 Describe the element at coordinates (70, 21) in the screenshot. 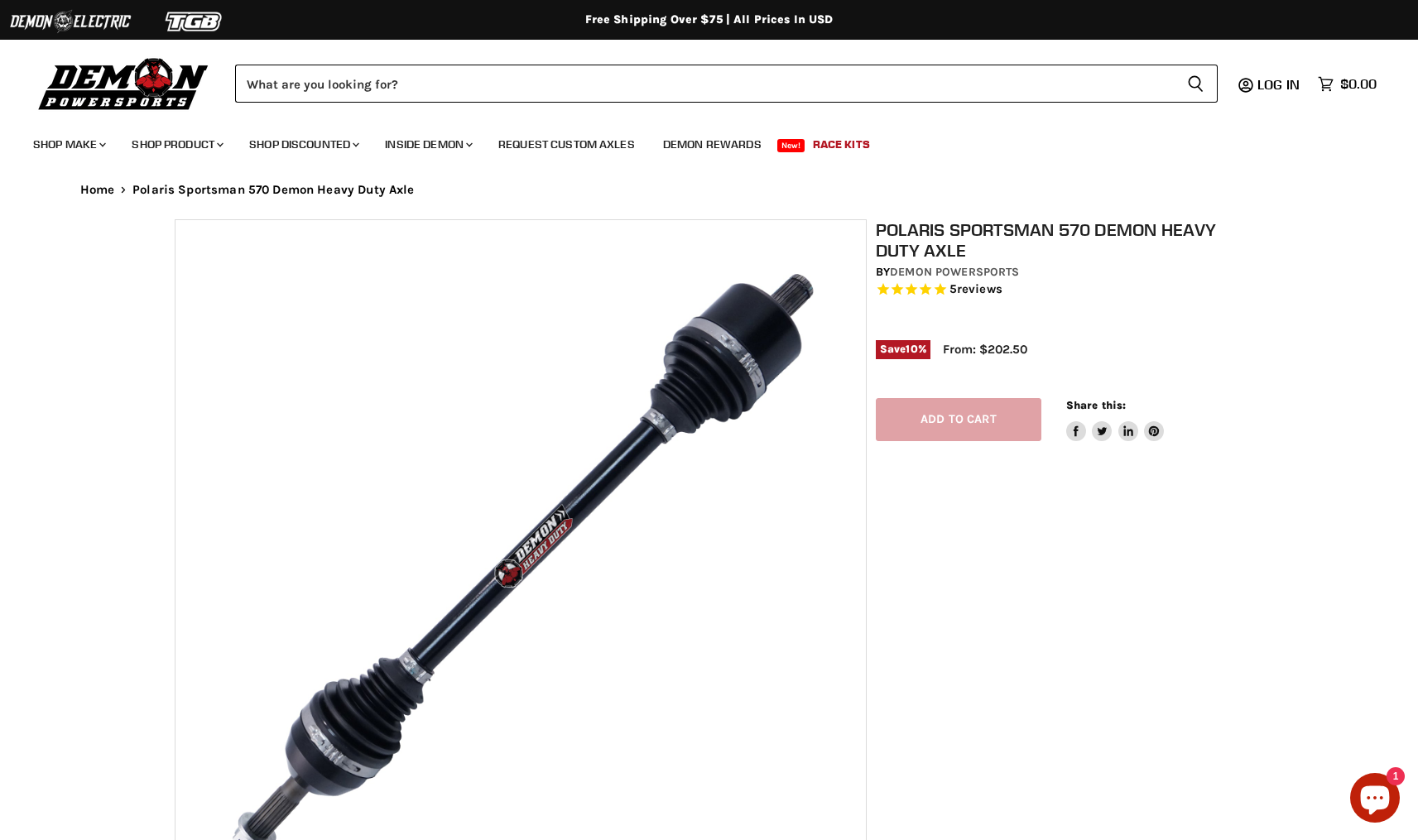

I see `img: Demon Electric Logo 2` at that location.